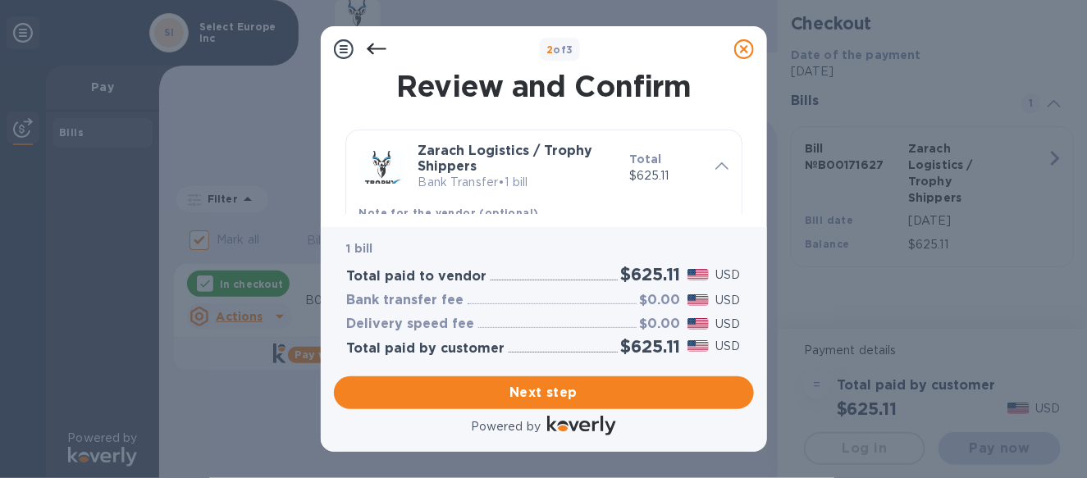 The height and width of the screenshot is (478, 1087). What do you see at coordinates (505, 158) in the screenshot?
I see `b: Zarach Logistics / Trophy Shippers` at bounding box center [505, 158].